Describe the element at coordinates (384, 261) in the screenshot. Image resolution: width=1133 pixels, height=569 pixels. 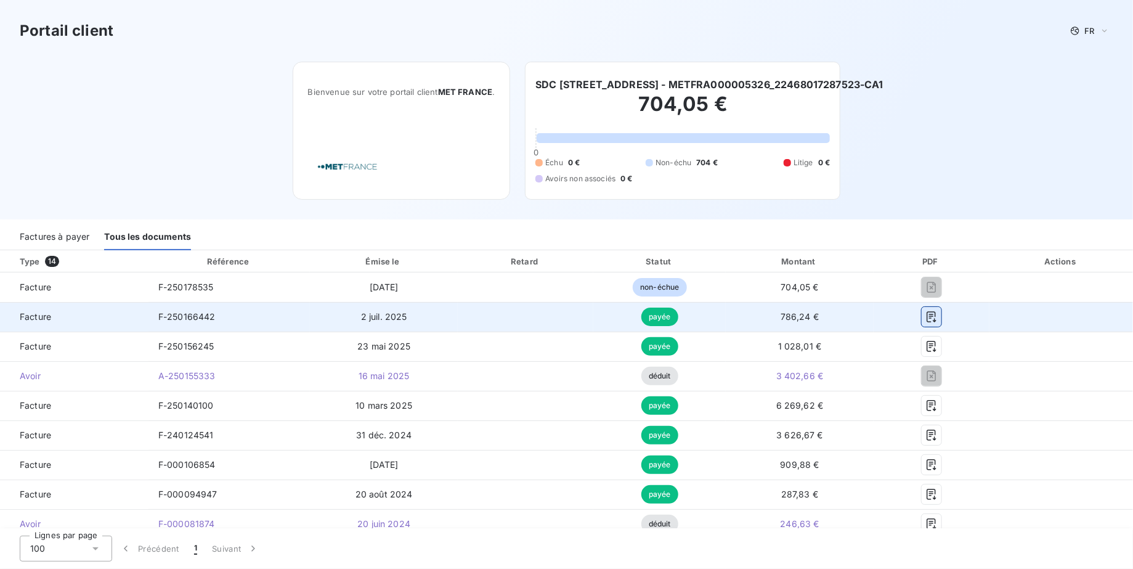
I see `div: Émise le` at that location.